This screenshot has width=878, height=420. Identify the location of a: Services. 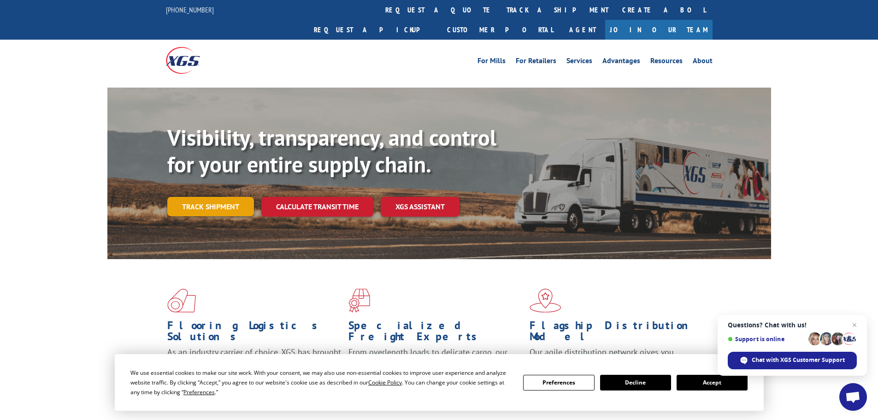
(579, 62).